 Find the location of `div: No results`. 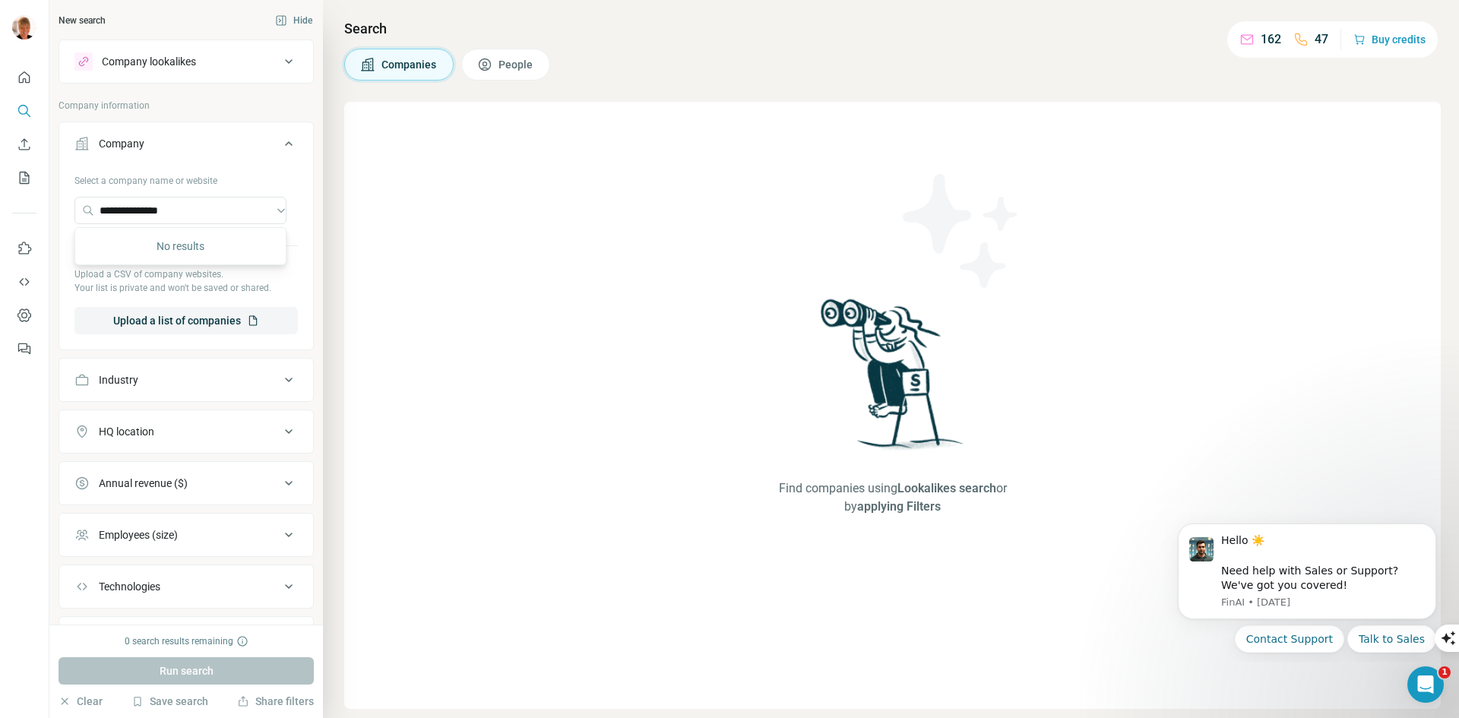

div: No results is located at coordinates (180, 246).